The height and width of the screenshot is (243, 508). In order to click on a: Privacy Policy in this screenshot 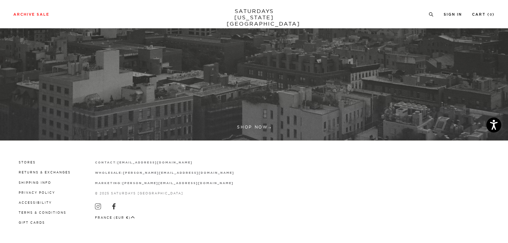, I will do `click(37, 193)`.